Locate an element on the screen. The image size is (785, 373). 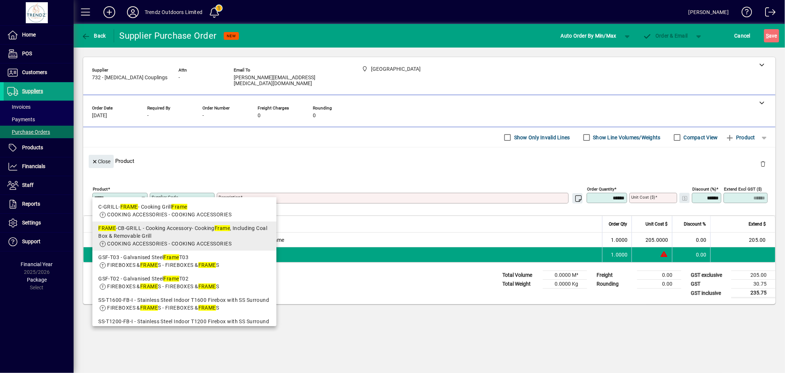
mat-label: Supplier Code is located at coordinates (165, 197).